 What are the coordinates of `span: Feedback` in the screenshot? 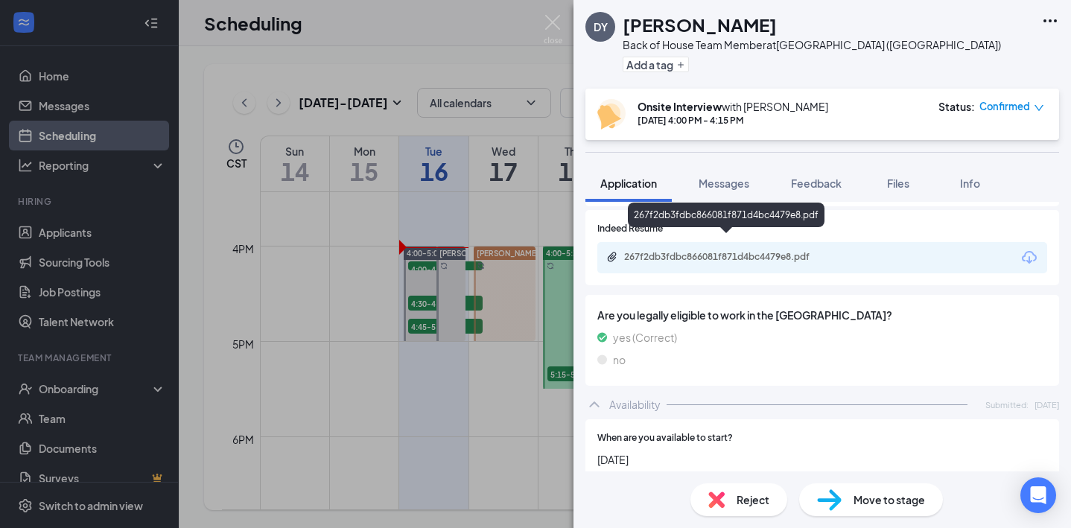 It's located at (816, 183).